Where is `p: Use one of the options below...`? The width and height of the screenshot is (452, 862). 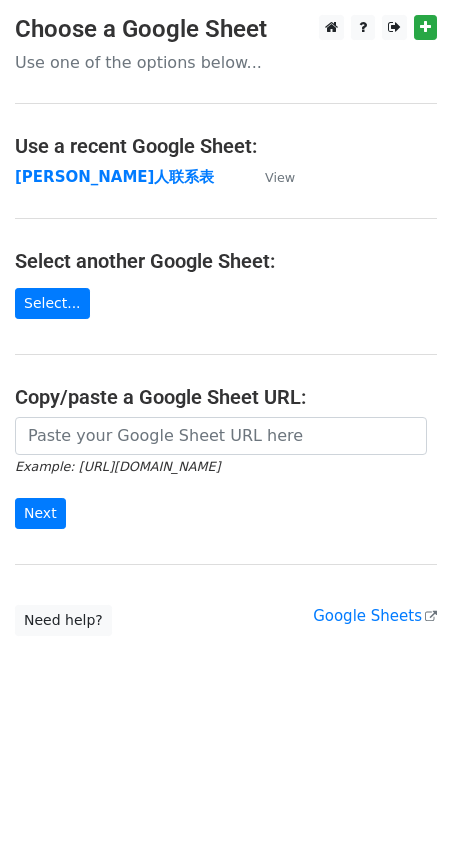 p: Use one of the options below... is located at coordinates (226, 62).